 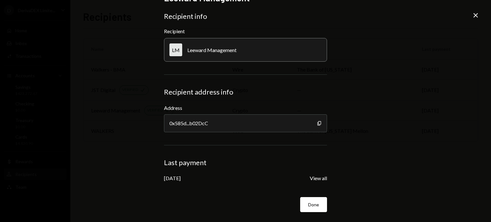 I want to click on div: Last payment, so click(x=245, y=163).